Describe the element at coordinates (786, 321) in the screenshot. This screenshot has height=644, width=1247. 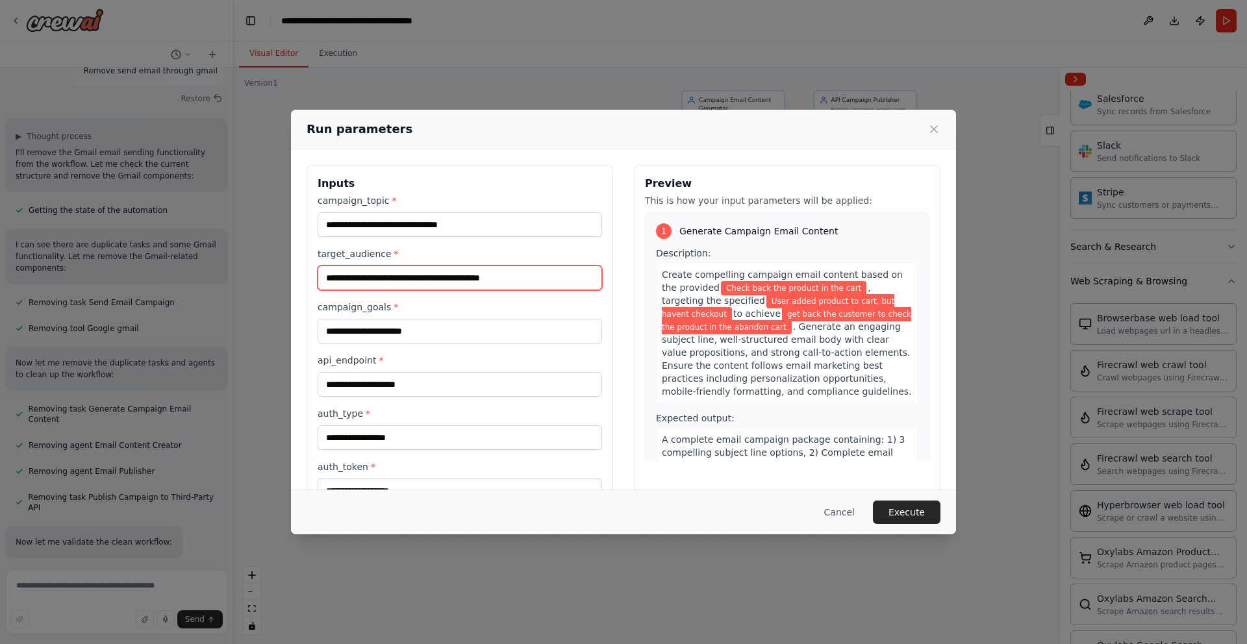
I see `span: Variable: get back the customer to check the product in the abandon cart` at that location.